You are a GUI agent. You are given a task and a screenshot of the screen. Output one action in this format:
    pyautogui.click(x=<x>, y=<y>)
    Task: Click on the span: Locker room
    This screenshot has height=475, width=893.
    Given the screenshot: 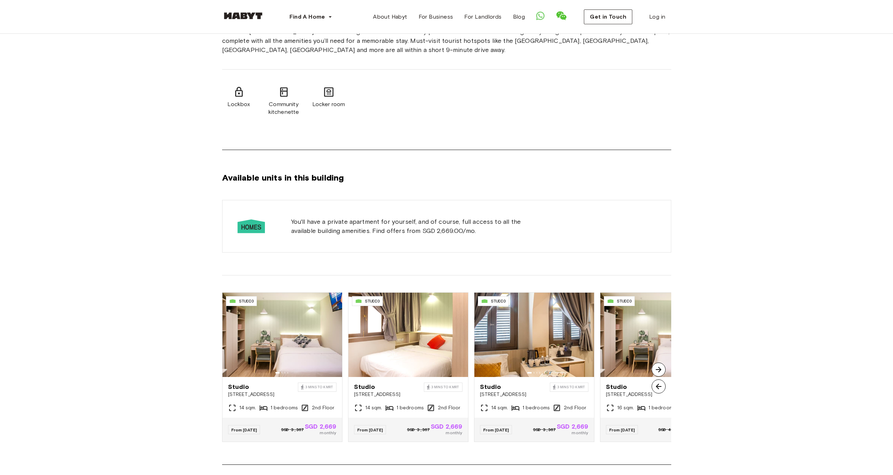 What is the action you would take?
    pyautogui.click(x=329, y=104)
    